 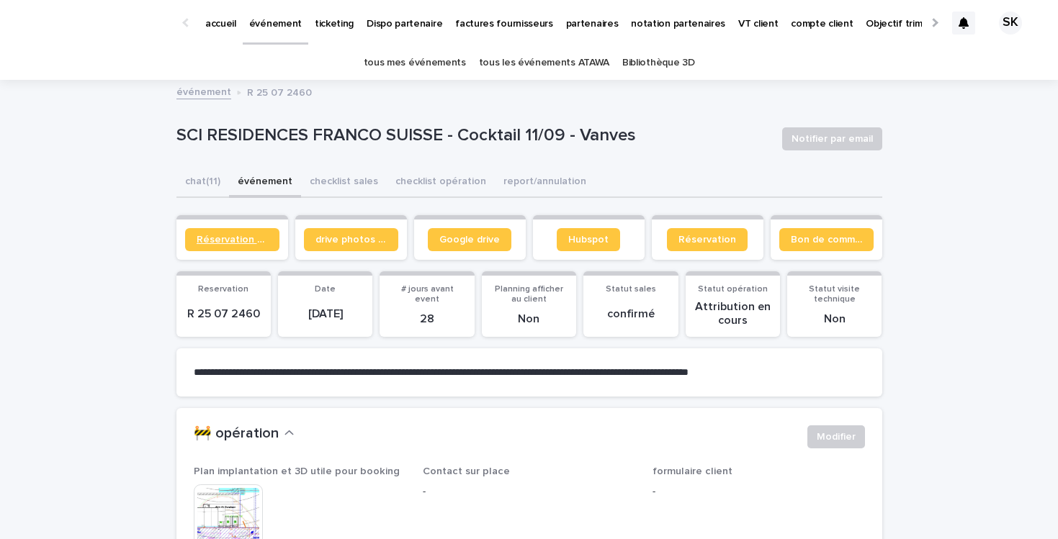 What do you see at coordinates (529, 295) in the screenshot?
I see `span: Planning afficher au client` at bounding box center [529, 295].